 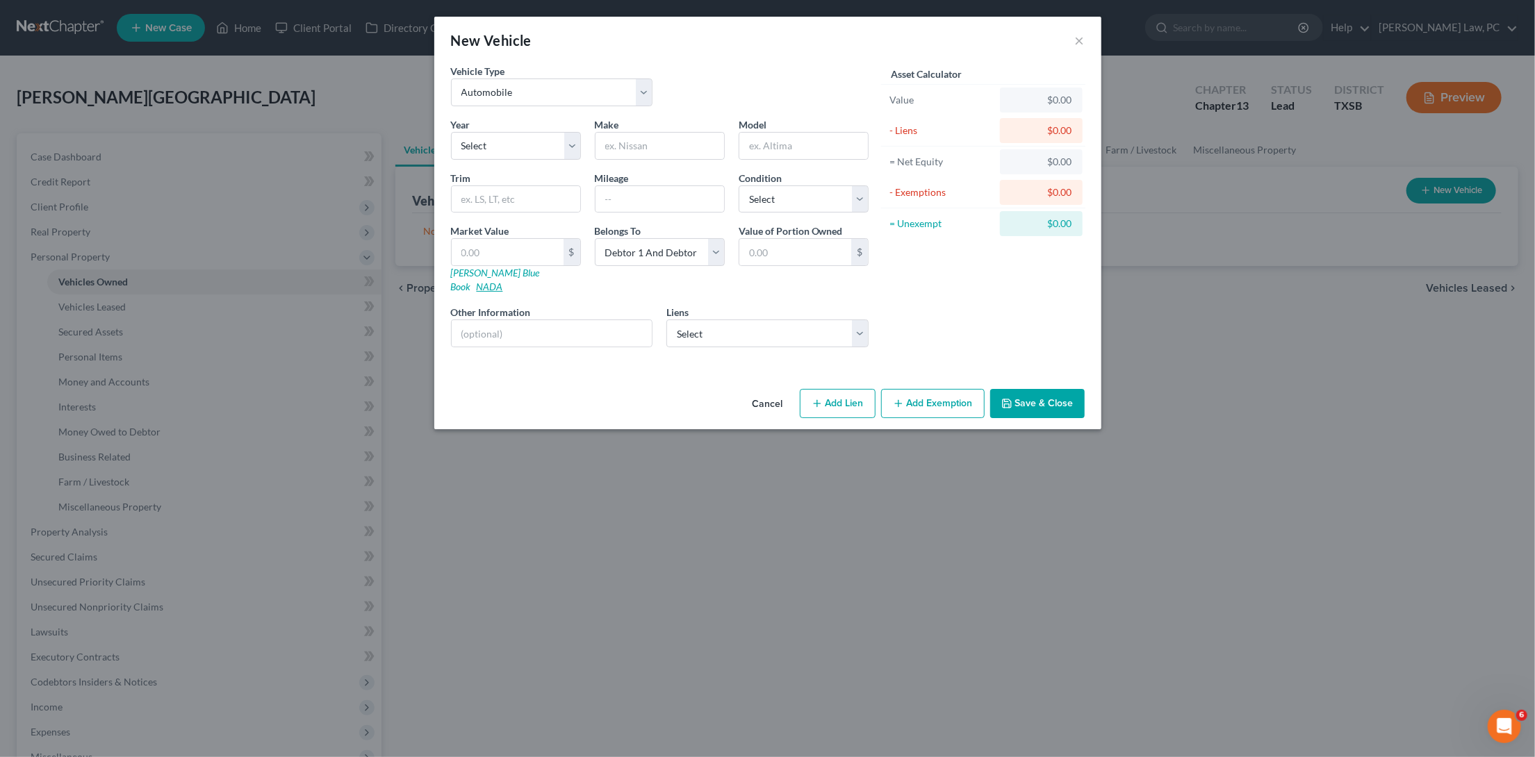 What do you see at coordinates (677, 312) in the screenshot?
I see `label: Liens` at bounding box center [677, 312].